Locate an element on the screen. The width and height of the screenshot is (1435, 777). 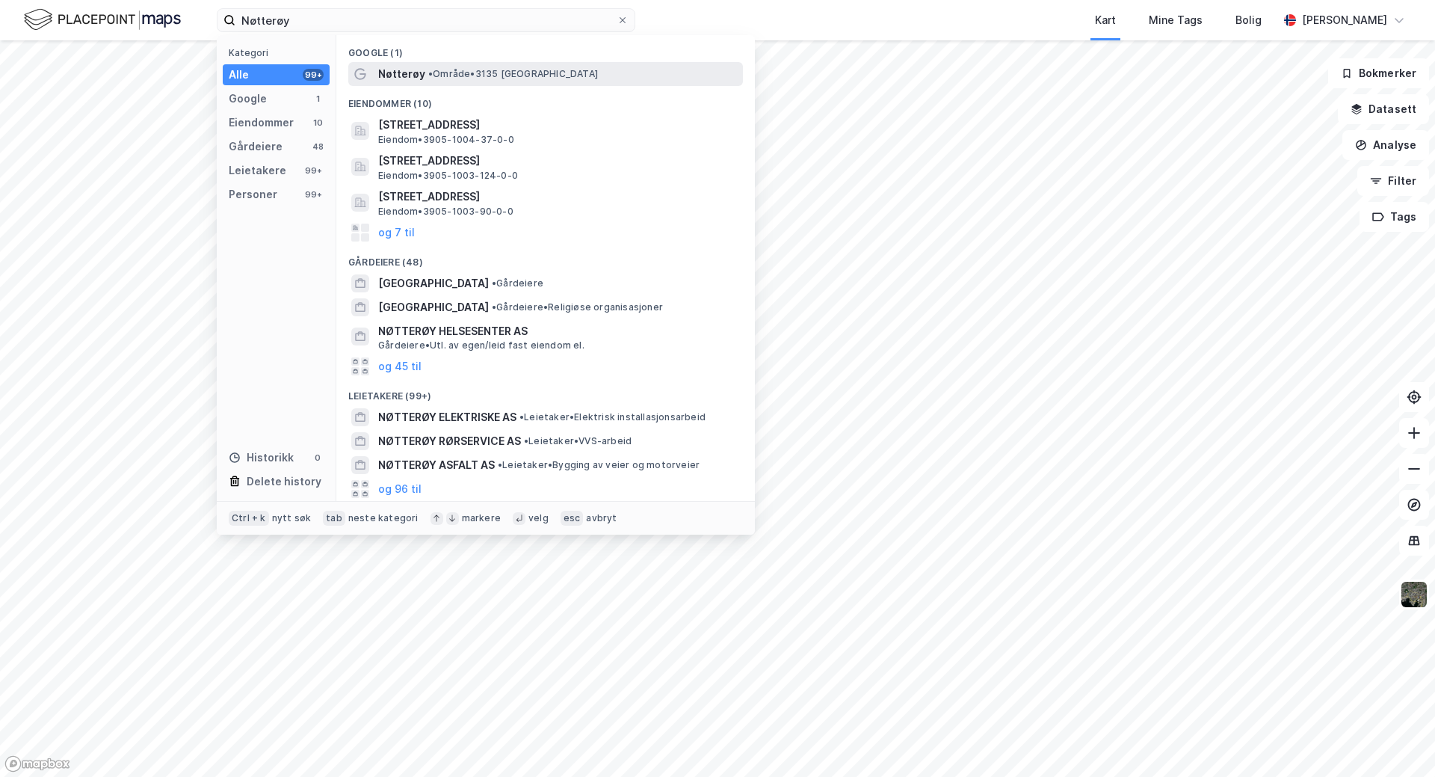
button: og 96 til is located at coordinates (400, 489).